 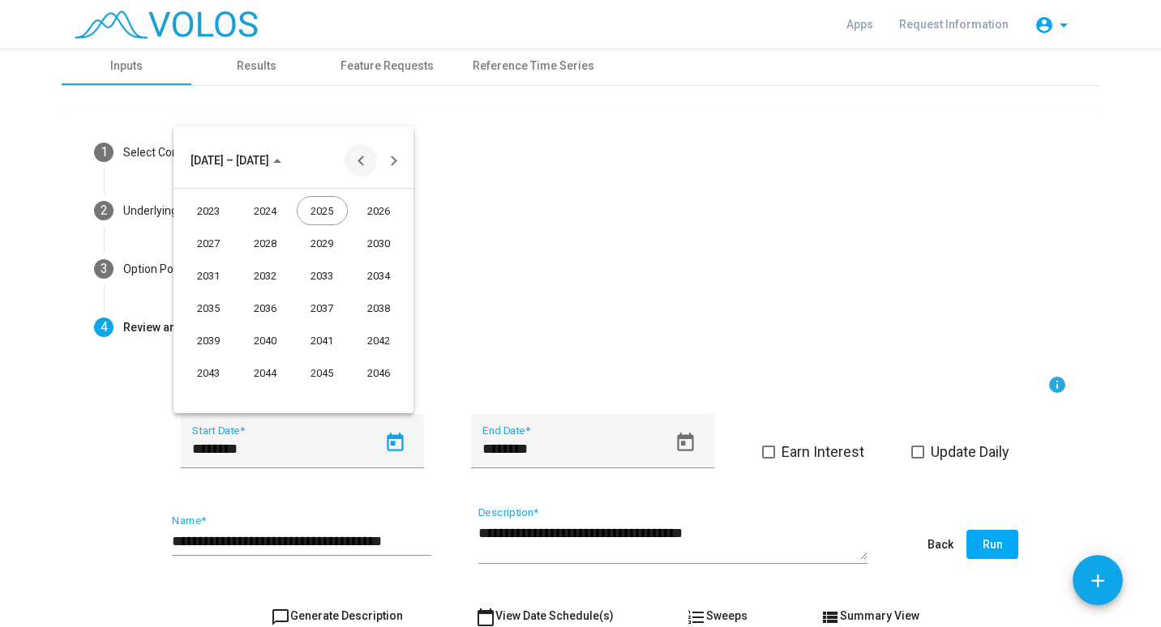 I want to click on td: 2041, so click(x=322, y=340).